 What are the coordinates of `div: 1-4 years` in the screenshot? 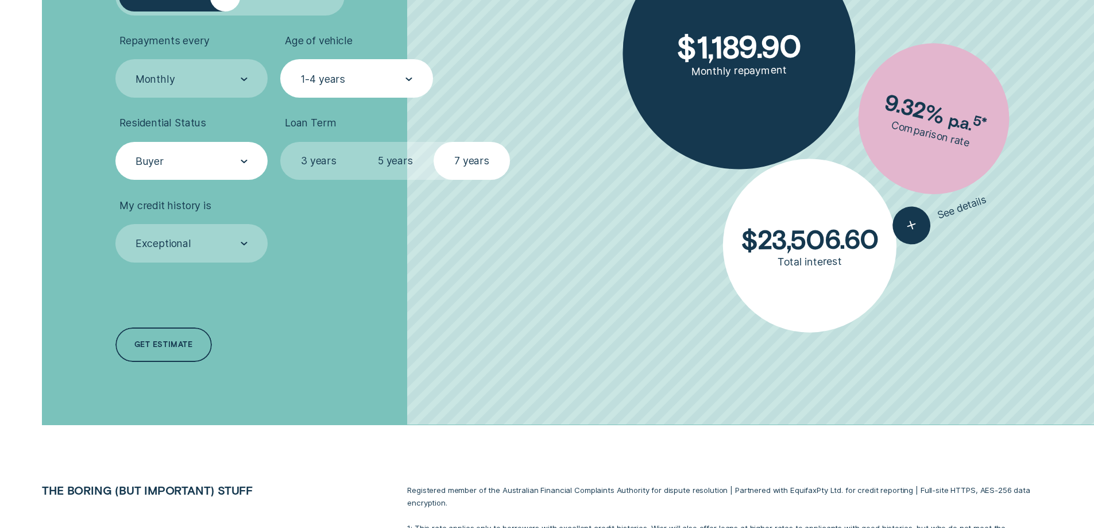 It's located at (323, 79).